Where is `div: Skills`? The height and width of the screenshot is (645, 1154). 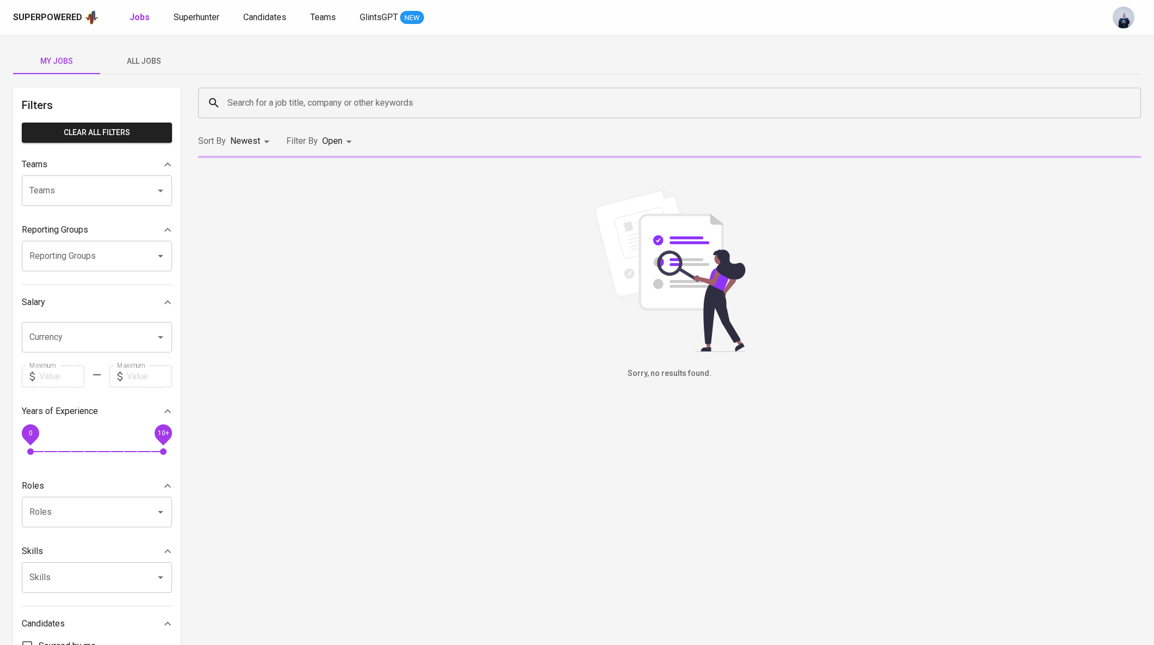
div: Skills is located at coordinates (97, 551).